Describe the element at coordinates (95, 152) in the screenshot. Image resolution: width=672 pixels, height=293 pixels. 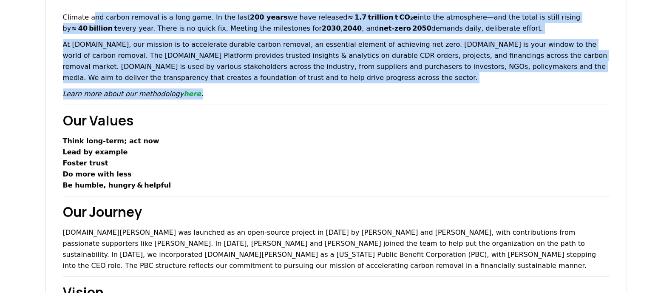
I see `strong: Lead by example` at that location.